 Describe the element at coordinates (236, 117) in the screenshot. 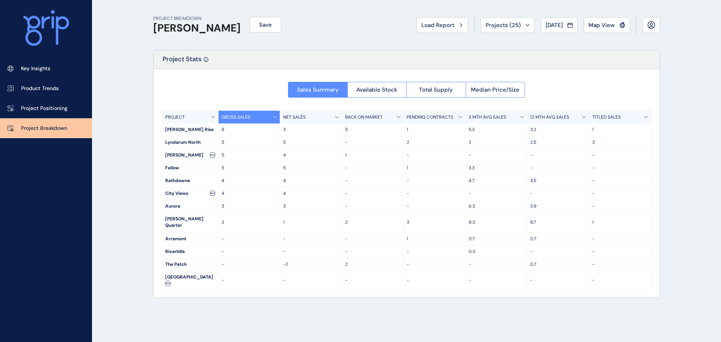

I see `p: GROSS SALES` at that location.